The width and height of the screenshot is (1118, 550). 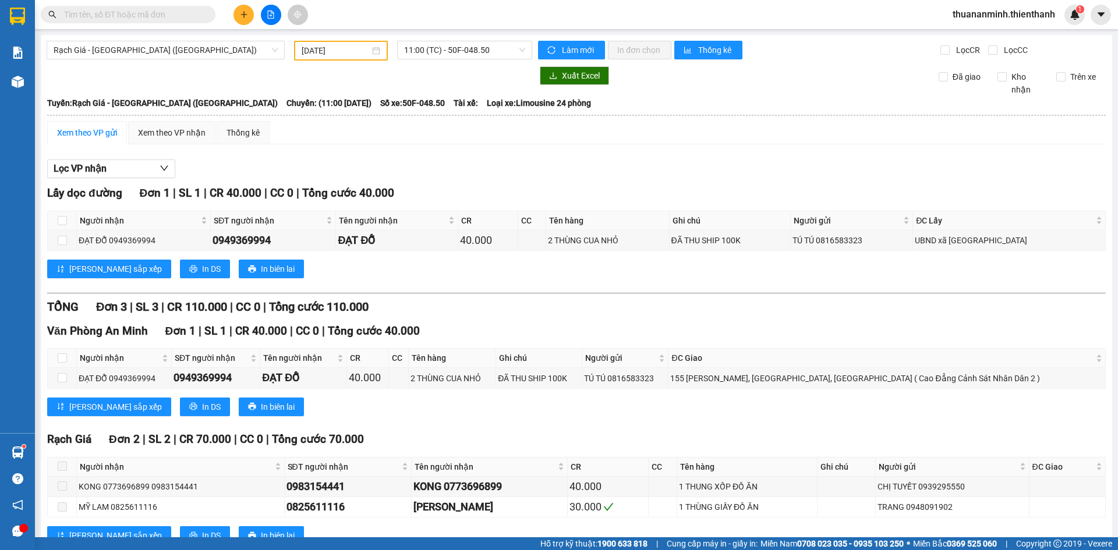 I want to click on span: ĐC Lấy, so click(x=1004, y=221).